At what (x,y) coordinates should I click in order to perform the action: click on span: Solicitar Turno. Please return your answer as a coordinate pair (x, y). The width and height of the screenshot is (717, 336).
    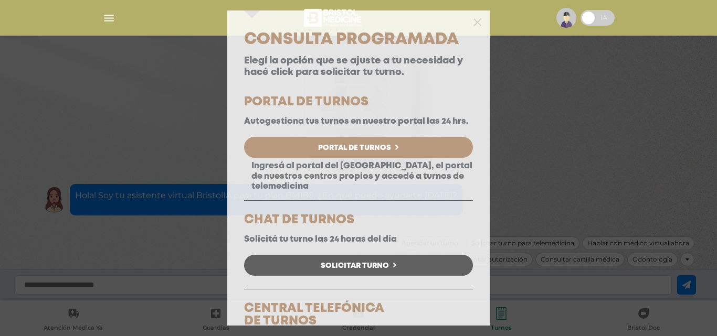
    Looking at the image, I should click on (355, 266).